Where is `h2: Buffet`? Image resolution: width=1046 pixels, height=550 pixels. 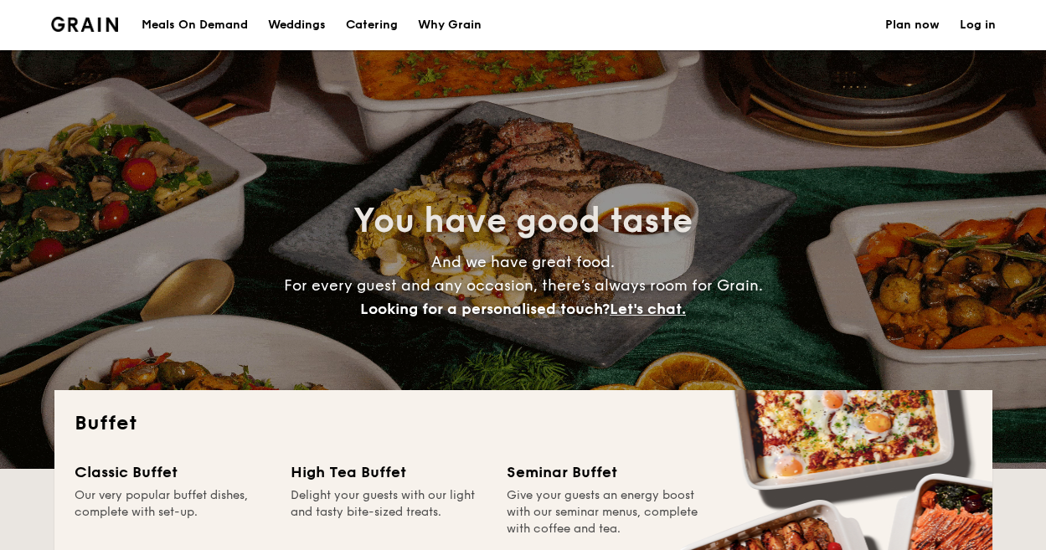 h2: Buffet is located at coordinates (524, 424).